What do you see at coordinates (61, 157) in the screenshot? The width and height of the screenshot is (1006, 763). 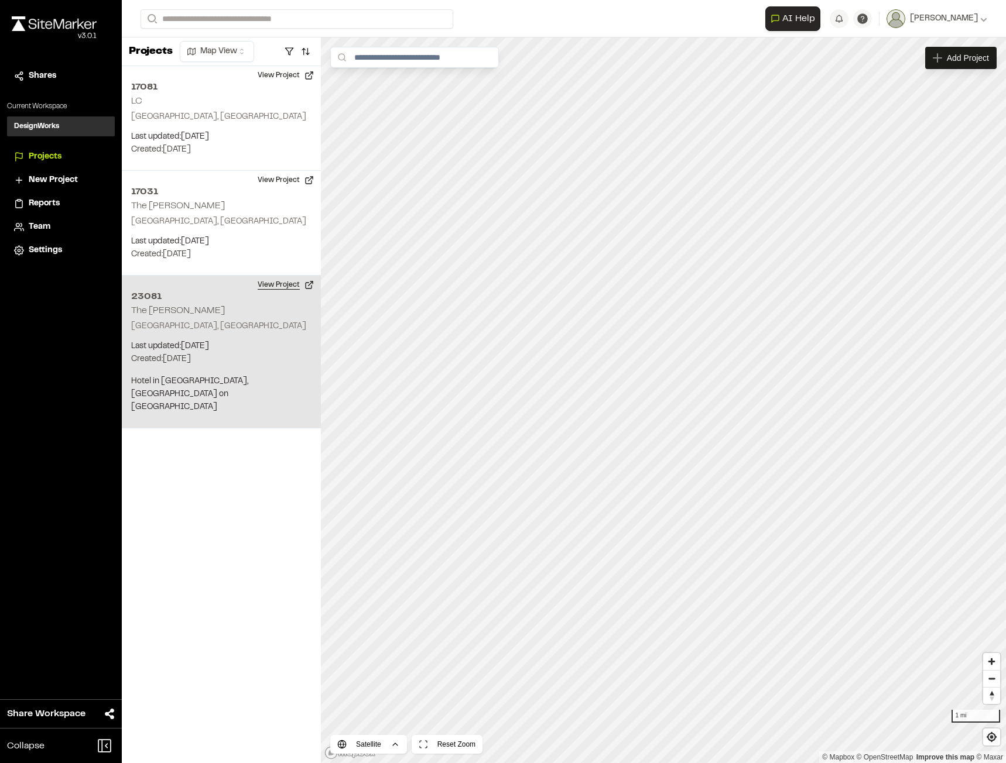 I see `a: Projects` at bounding box center [61, 157].